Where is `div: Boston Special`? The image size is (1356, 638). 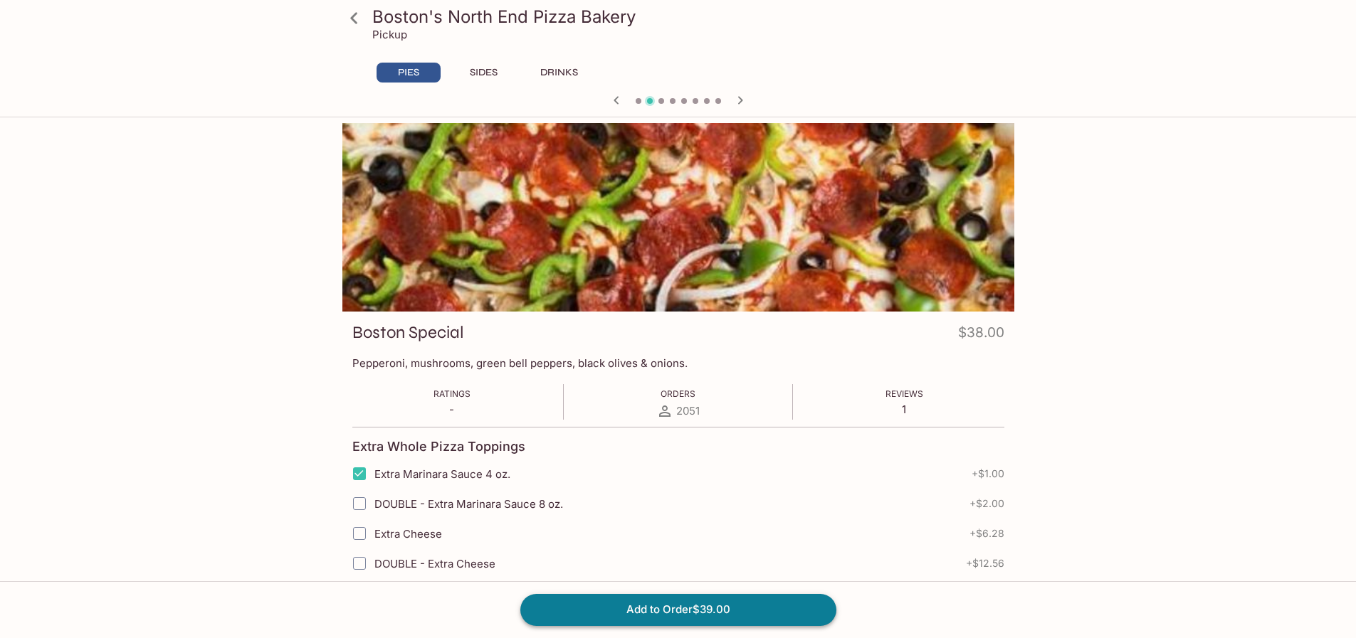 div: Boston Special is located at coordinates (678, 217).